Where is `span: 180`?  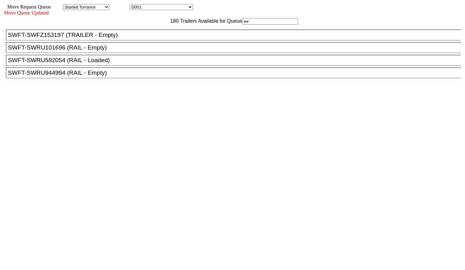 span: 180 is located at coordinates (173, 21).